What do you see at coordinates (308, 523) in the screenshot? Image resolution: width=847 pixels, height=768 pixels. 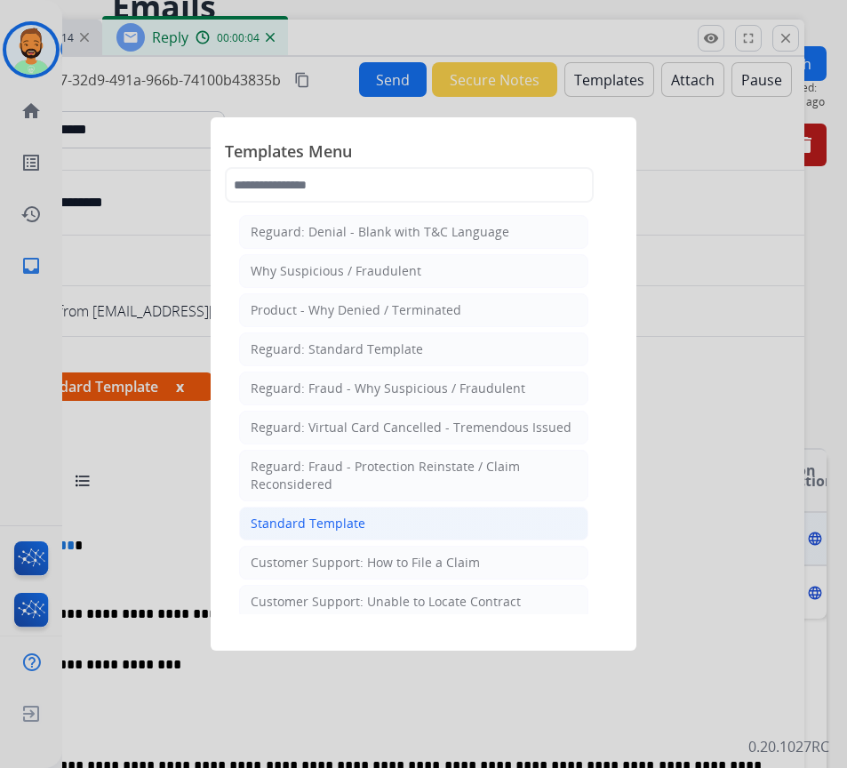 I see `div: Standard Template` at bounding box center [308, 523].